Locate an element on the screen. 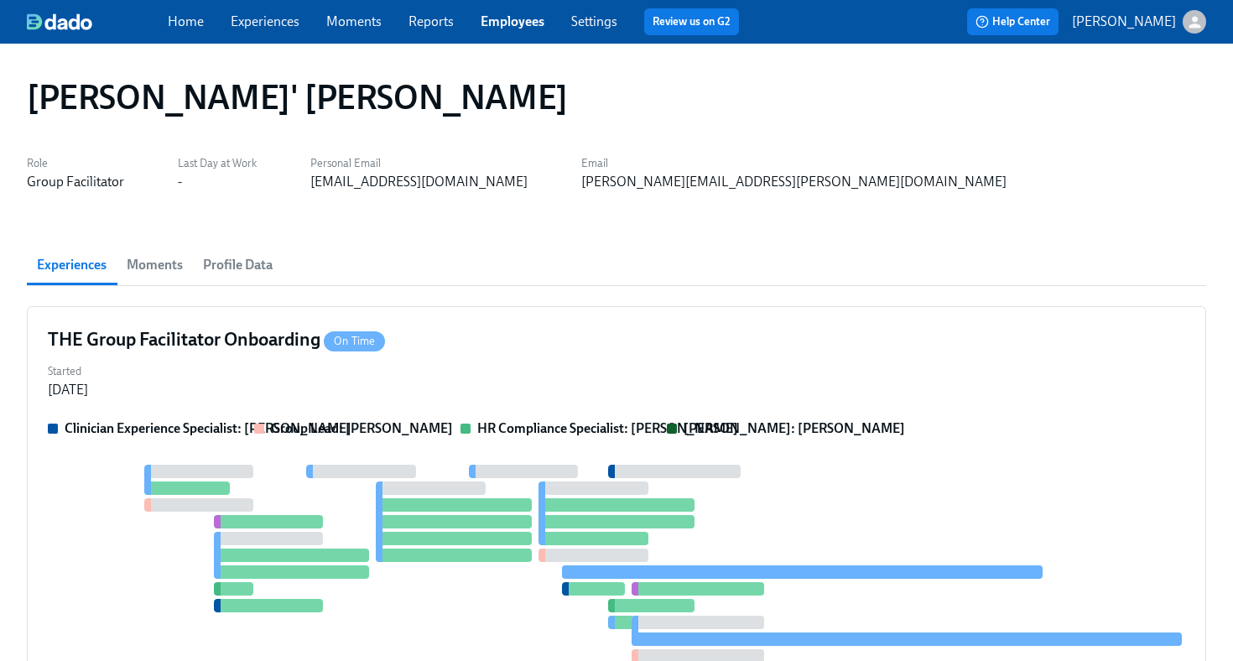 The height and width of the screenshot is (661, 1233). label: Email is located at coordinates (794, 164).